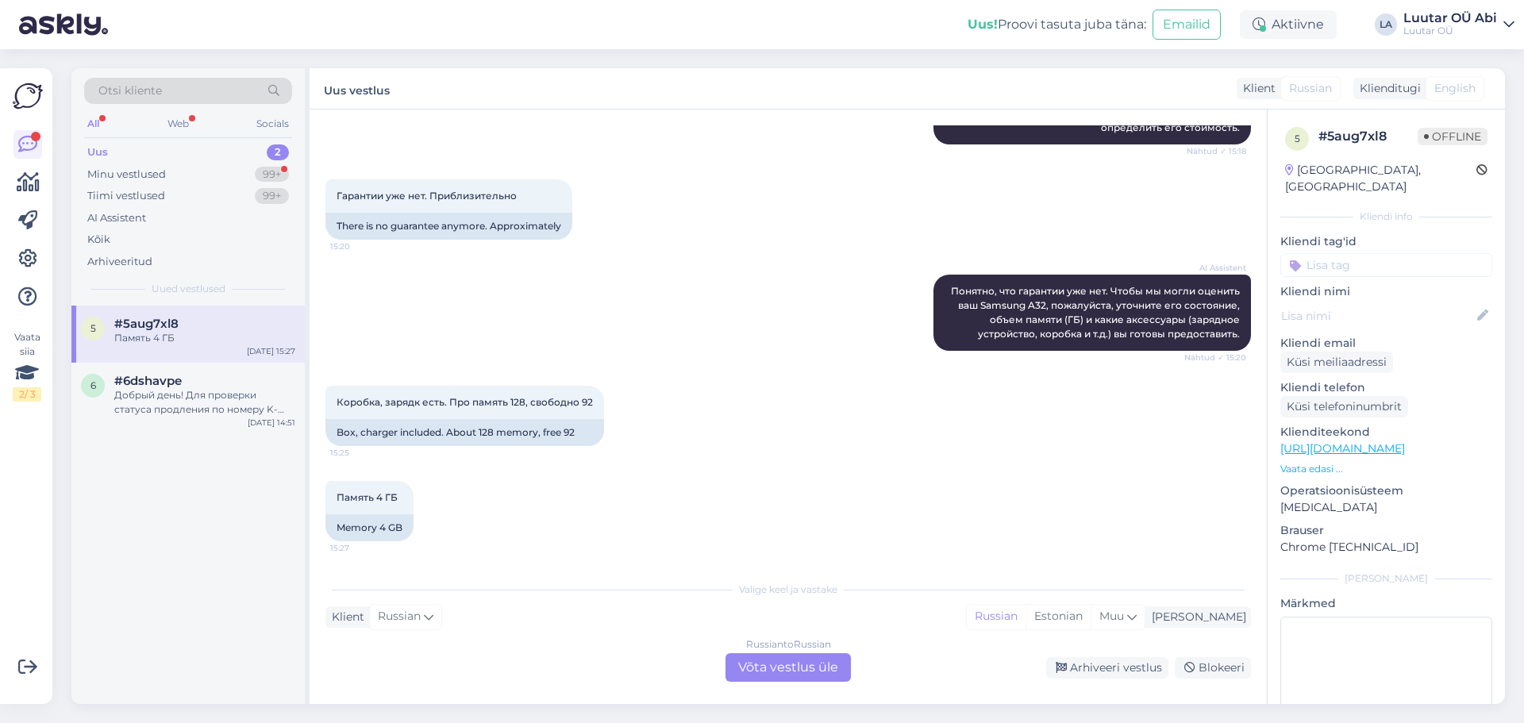 Image resolution: width=1524 pixels, height=723 pixels. What do you see at coordinates (788, 590) in the screenshot?
I see `div: Valige keel ja vastake` at bounding box center [788, 590].